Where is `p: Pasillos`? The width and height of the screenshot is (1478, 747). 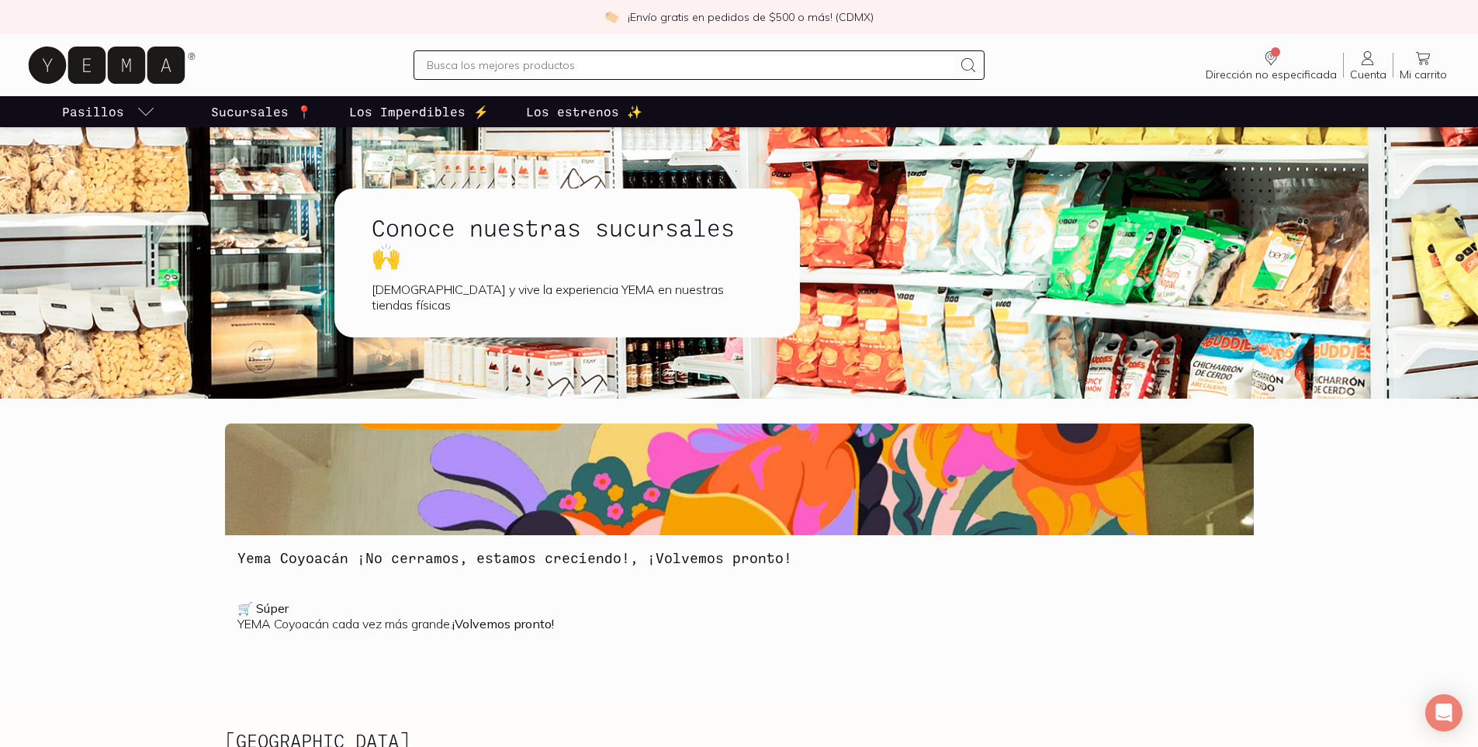
p: Pasillos is located at coordinates (93, 112).